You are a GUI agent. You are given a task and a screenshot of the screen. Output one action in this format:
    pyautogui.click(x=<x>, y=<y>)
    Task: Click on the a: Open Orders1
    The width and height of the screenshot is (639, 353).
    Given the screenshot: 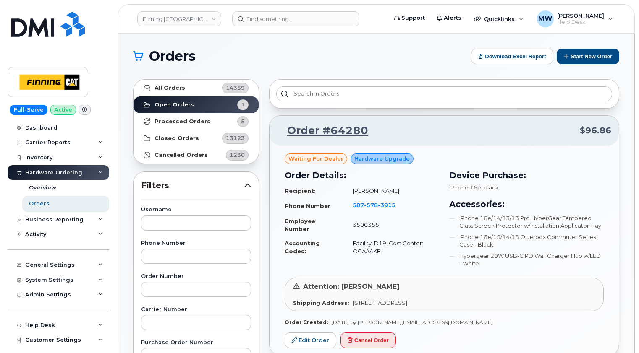 What is the action you would take?
    pyautogui.click(x=196, y=105)
    